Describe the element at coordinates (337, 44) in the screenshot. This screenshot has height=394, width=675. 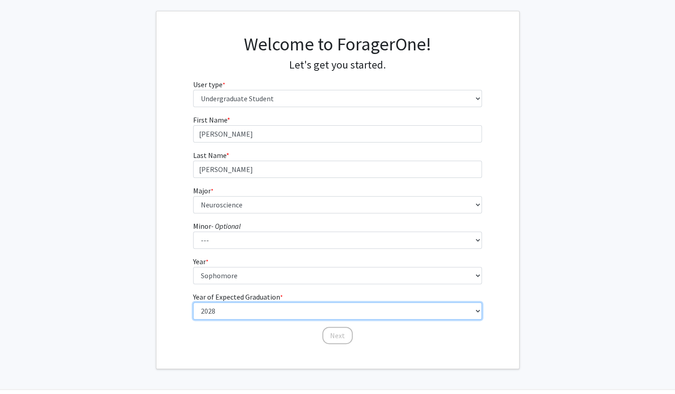
I see `h1: Welcome to ForagerOne!` at that location.